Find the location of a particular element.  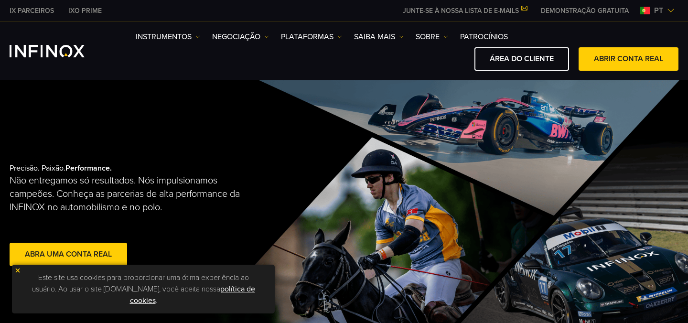

a: ÁREA DO CLIENTE is located at coordinates (522, 59).